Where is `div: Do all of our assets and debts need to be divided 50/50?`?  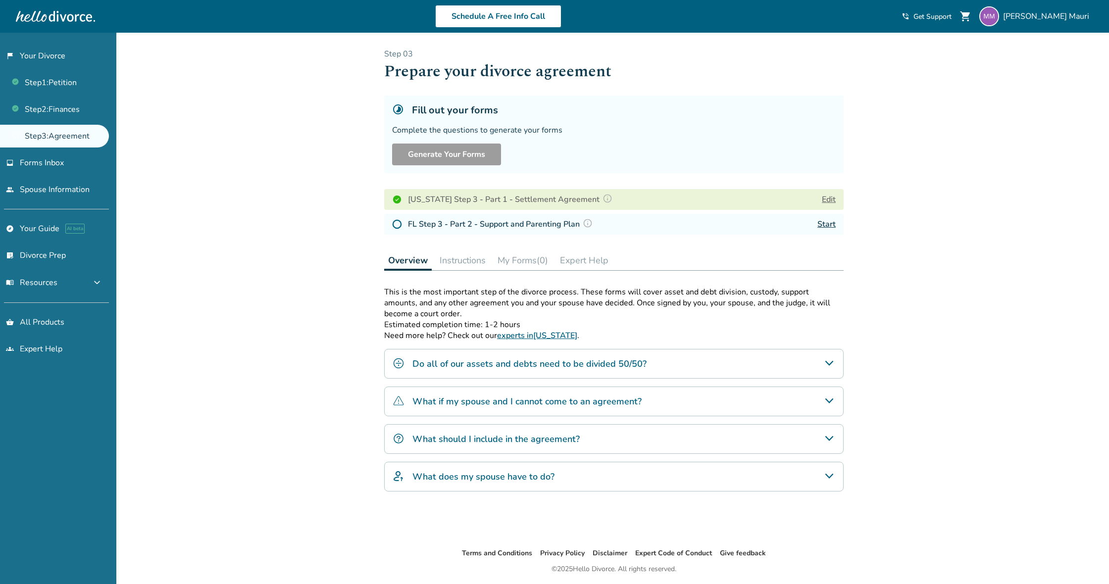 div: Do all of our assets and debts need to be divided 50/50? is located at coordinates (614, 364).